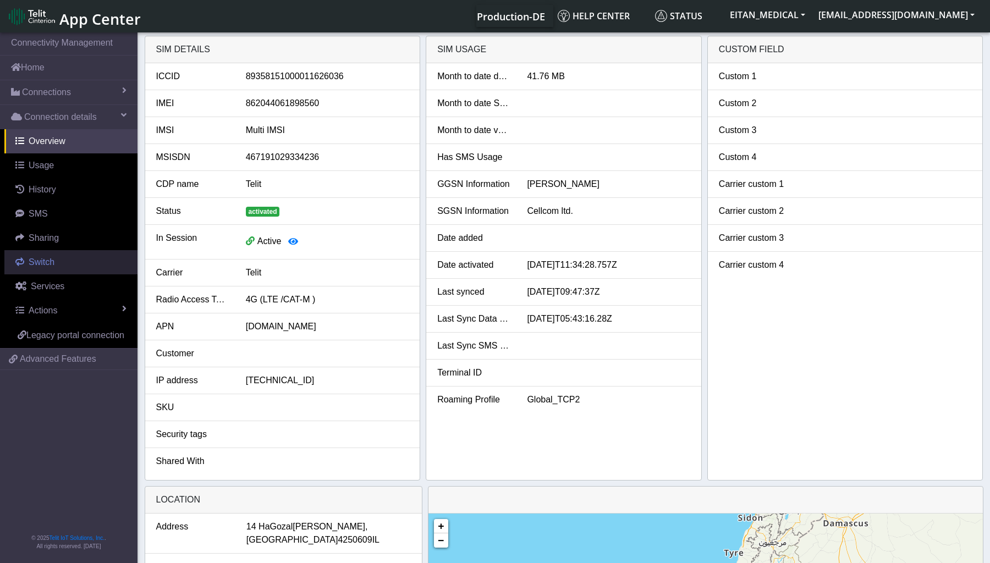 The height and width of the screenshot is (563, 990). Describe the element at coordinates (755, 211) in the screenshot. I see `div: Carrier custom 2` at that location.